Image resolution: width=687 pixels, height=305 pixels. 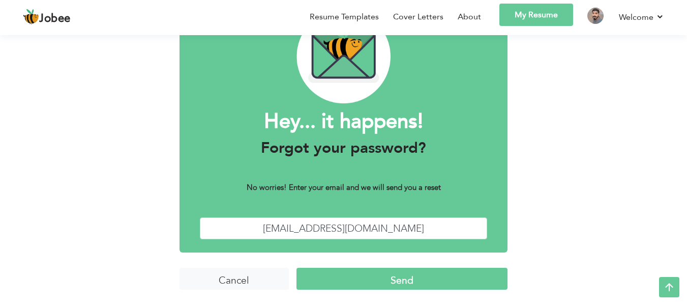 What do you see at coordinates (47, 17) in the screenshot?
I see `a: Jobee` at bounding box center [47, 17].